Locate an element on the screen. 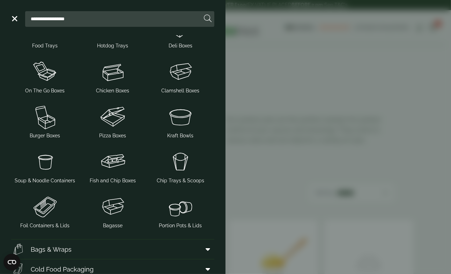  a: Portion Pots & Lids is located at coordinates (180, 211).